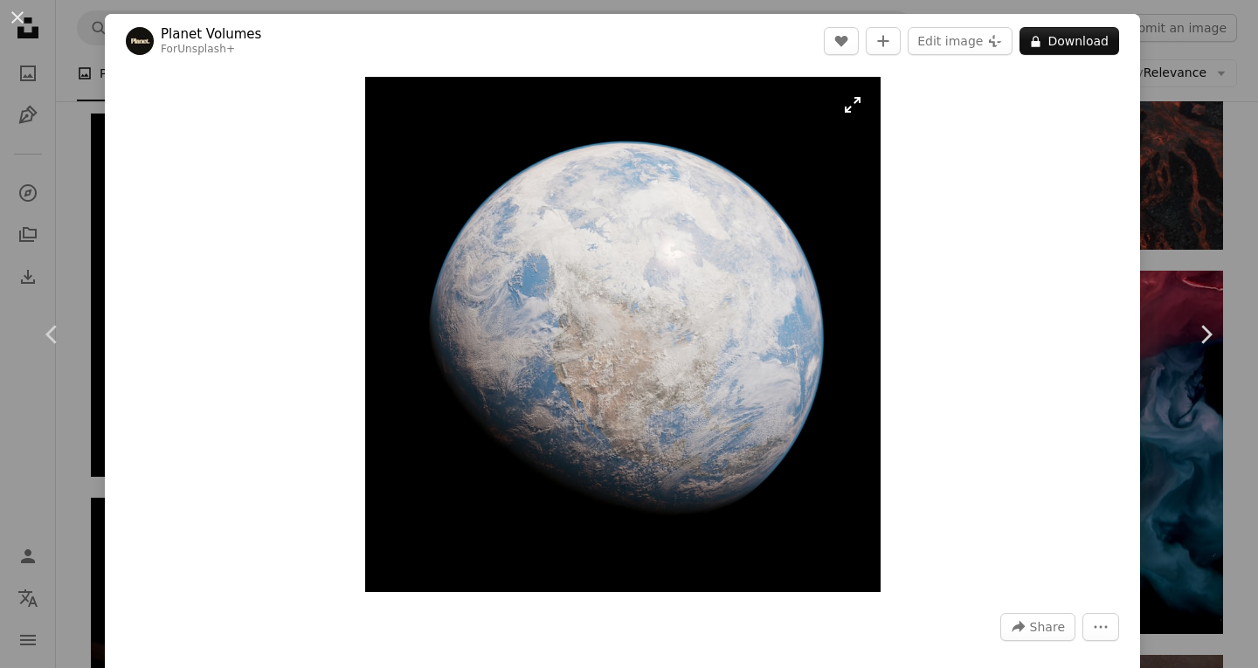 Image resolution: width=1258 pixels, height=668 pixels. I want to click on button: Share this image, so click(1038, 627).